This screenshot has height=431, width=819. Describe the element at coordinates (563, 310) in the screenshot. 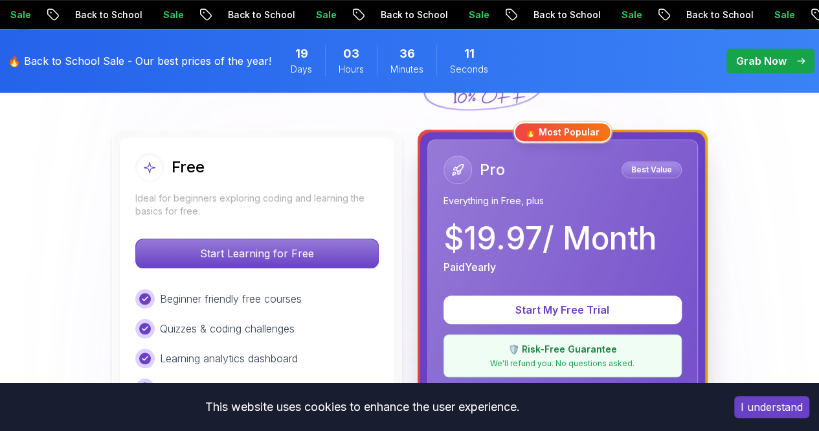

I see `button: Start My Free Trial` at that location.